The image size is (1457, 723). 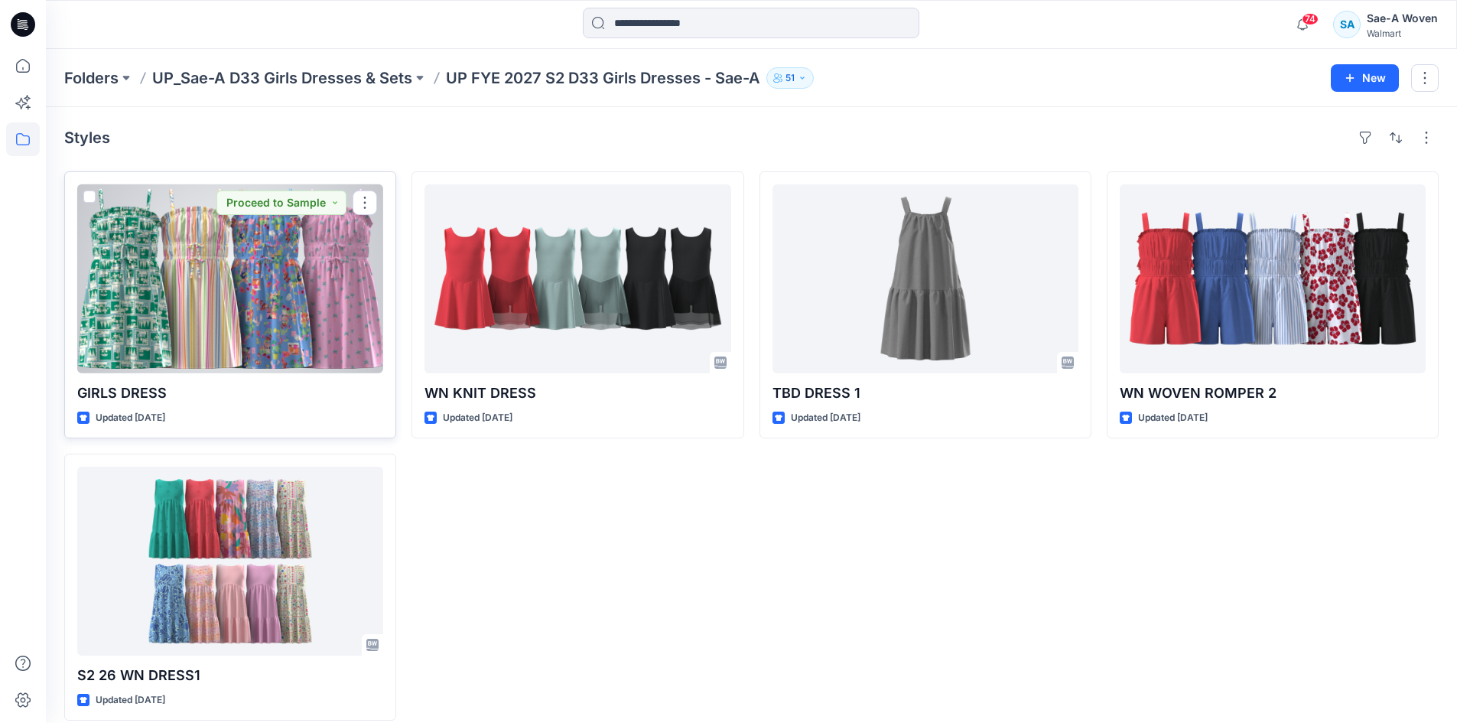 What do you see at coordinates (1365, 78) in the screenshot?
I see `button: New` at bounding box center [1365, 78].